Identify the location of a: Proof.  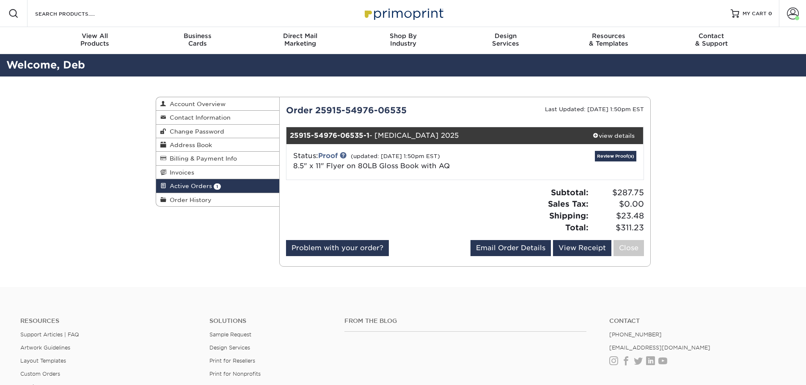
(328, 156).